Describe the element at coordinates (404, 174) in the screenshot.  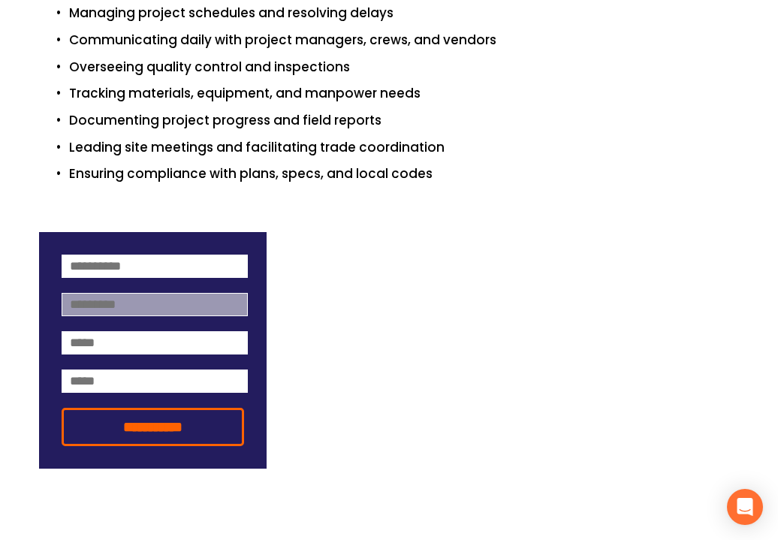
I see `p: Ensuring compliance with plans, specs, and local codes` at that location.